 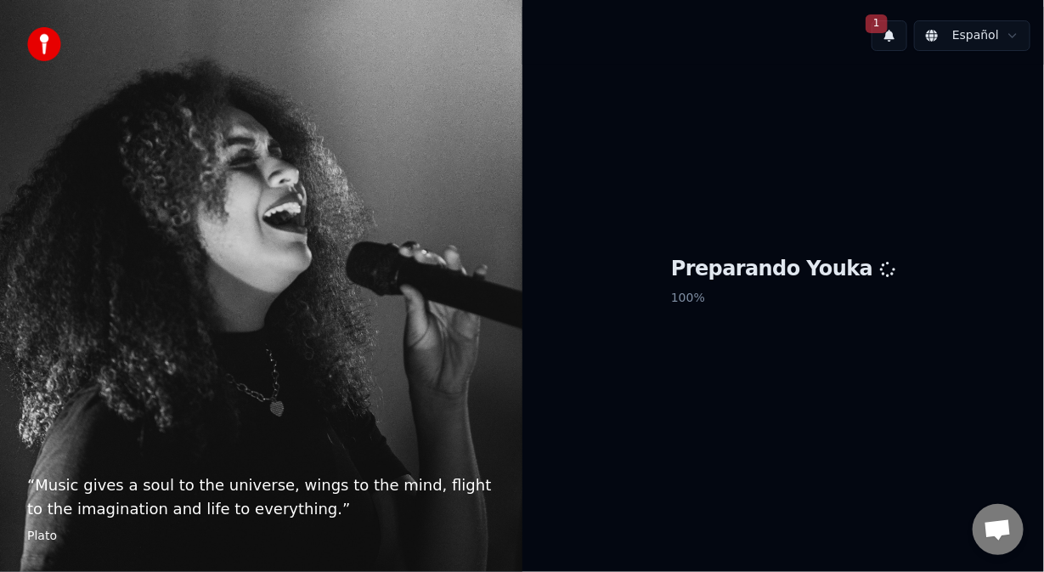 What do you see at coordinates (877, 24) in the screenshot?
I see `span: 1` at bounding box center [877, 24].